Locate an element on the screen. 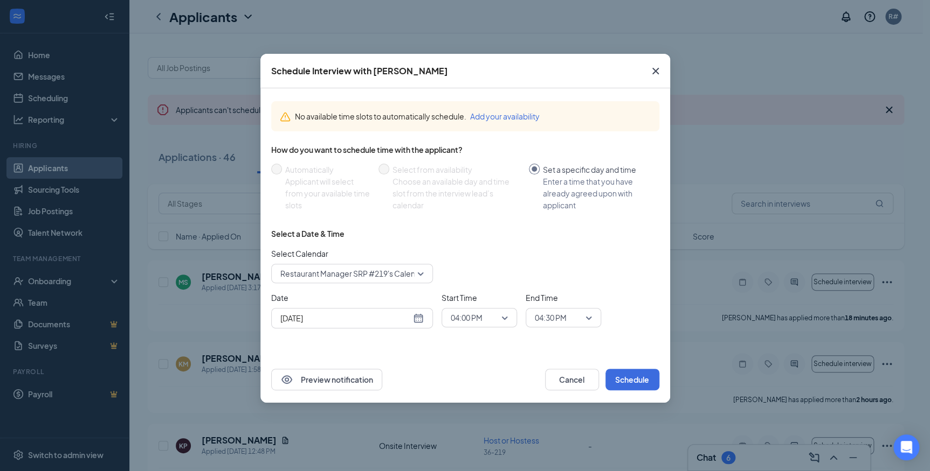  svg: Cross is located at coordinates (655, 71).